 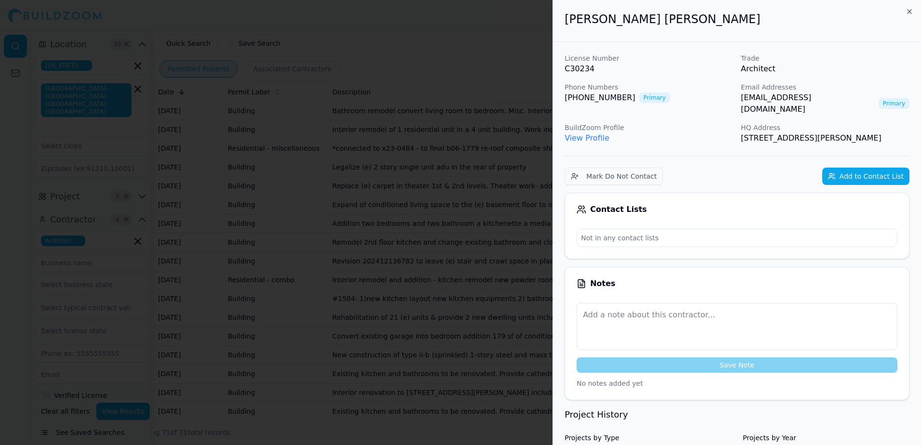 What do you see at coordinates (737, 415) in the screenshot?
I see `h3: Project History` at bounding box center [737, 415].